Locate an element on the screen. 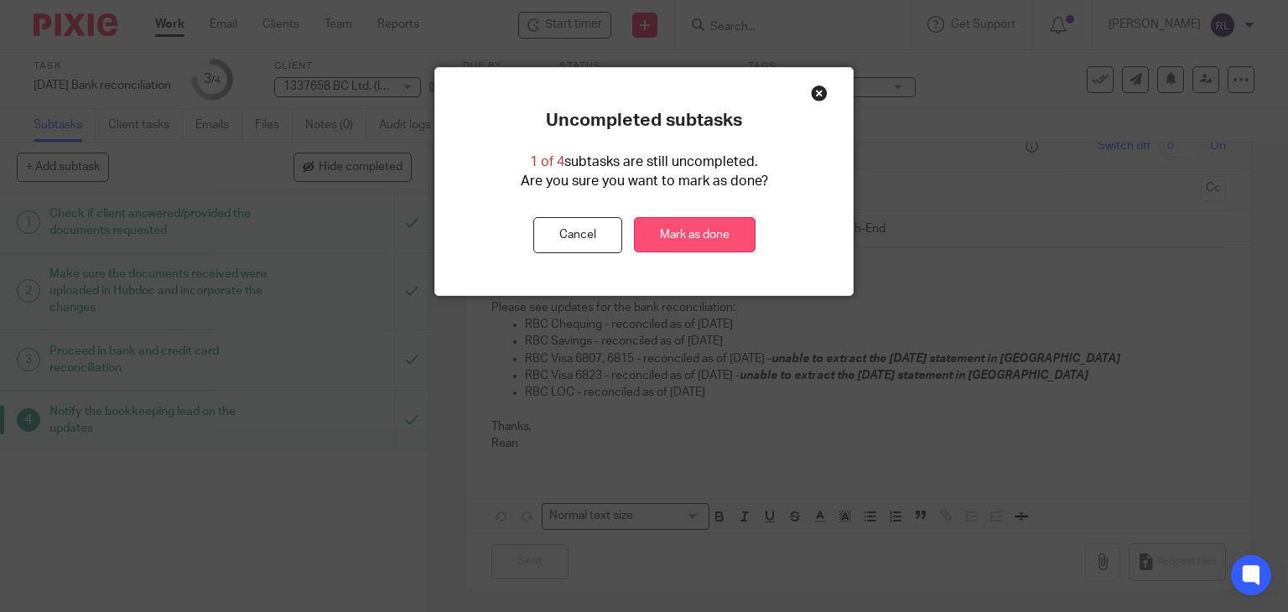 The width and height of the screenshot is (1288, 612). p: Uncompleted subtasks is located at coordinates (644, 121).